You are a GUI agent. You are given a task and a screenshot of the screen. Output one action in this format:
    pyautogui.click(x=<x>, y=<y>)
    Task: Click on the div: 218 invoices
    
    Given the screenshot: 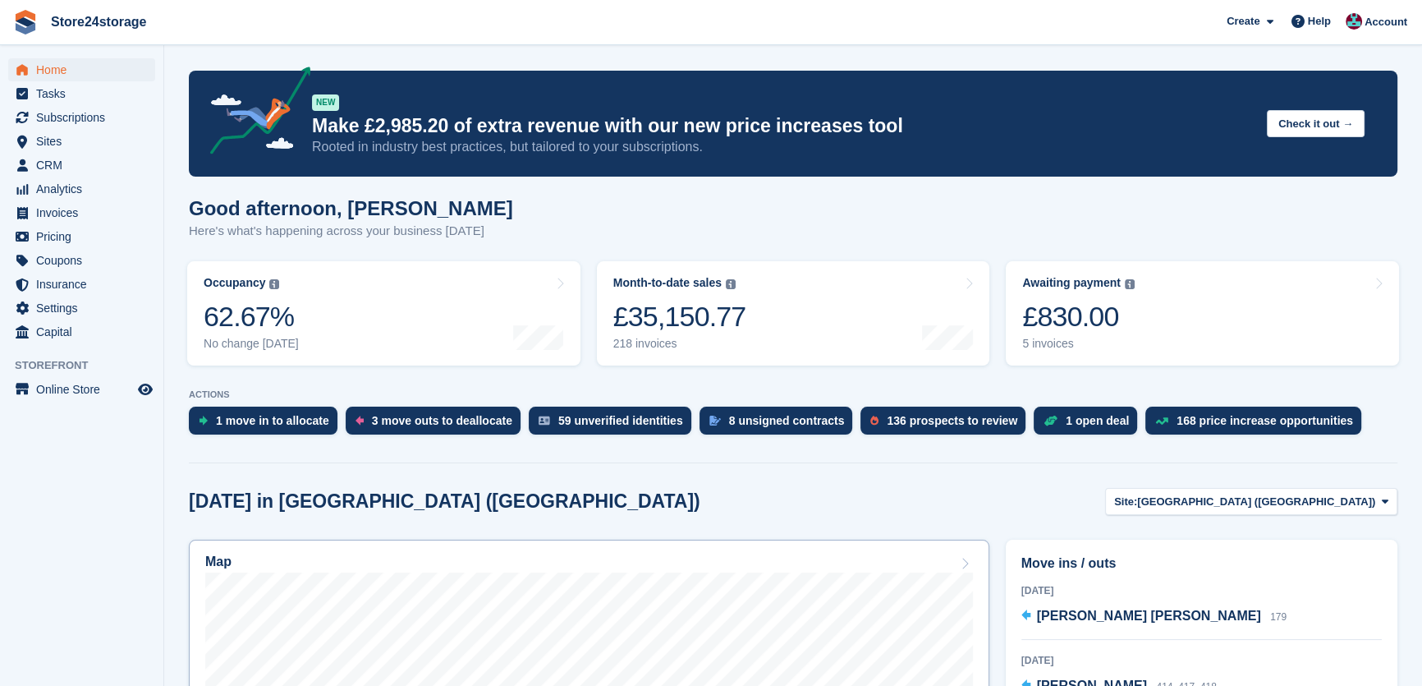 What is the action you would take?
    pyautogui.click(x=680, y=343)
    